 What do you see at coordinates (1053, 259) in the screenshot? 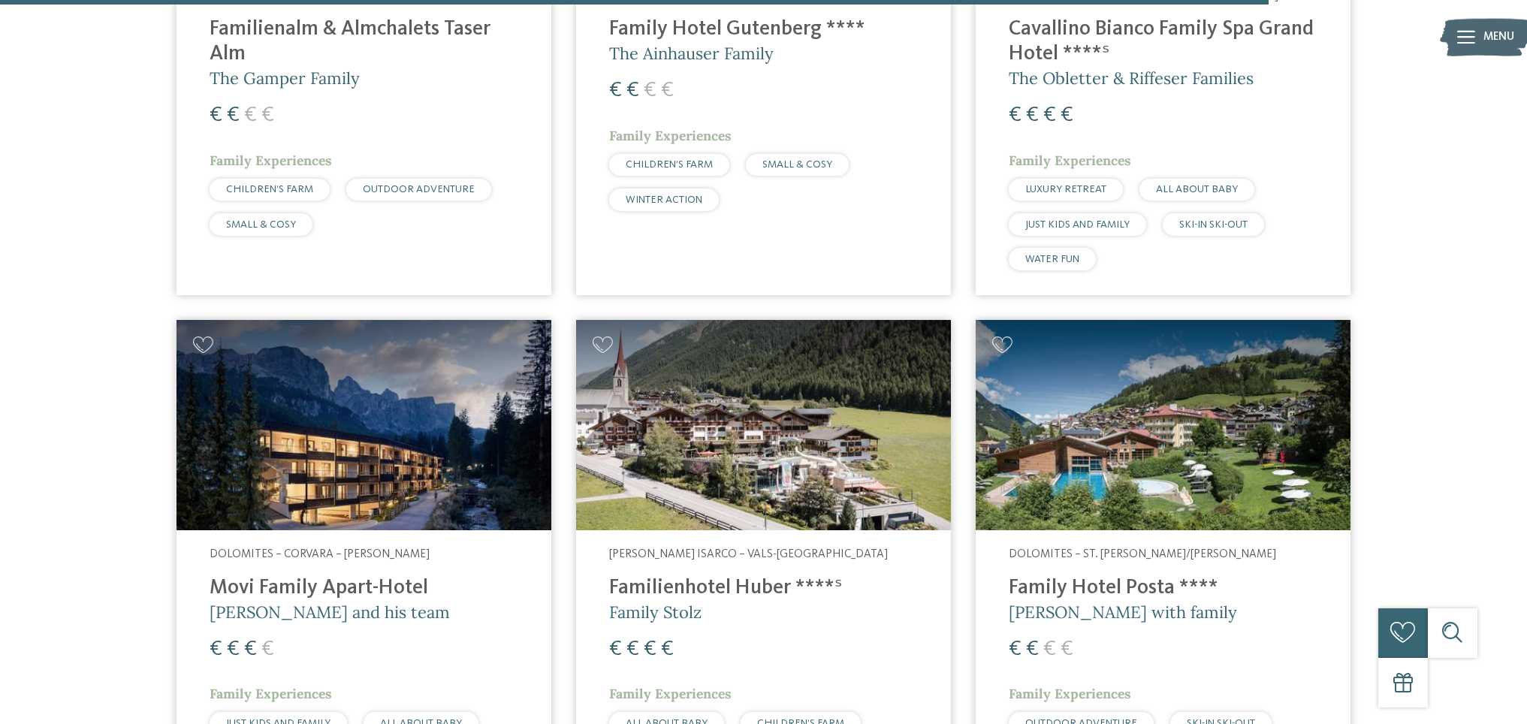
I see `span: WATER FUN` at bounding box center [1053, 259].